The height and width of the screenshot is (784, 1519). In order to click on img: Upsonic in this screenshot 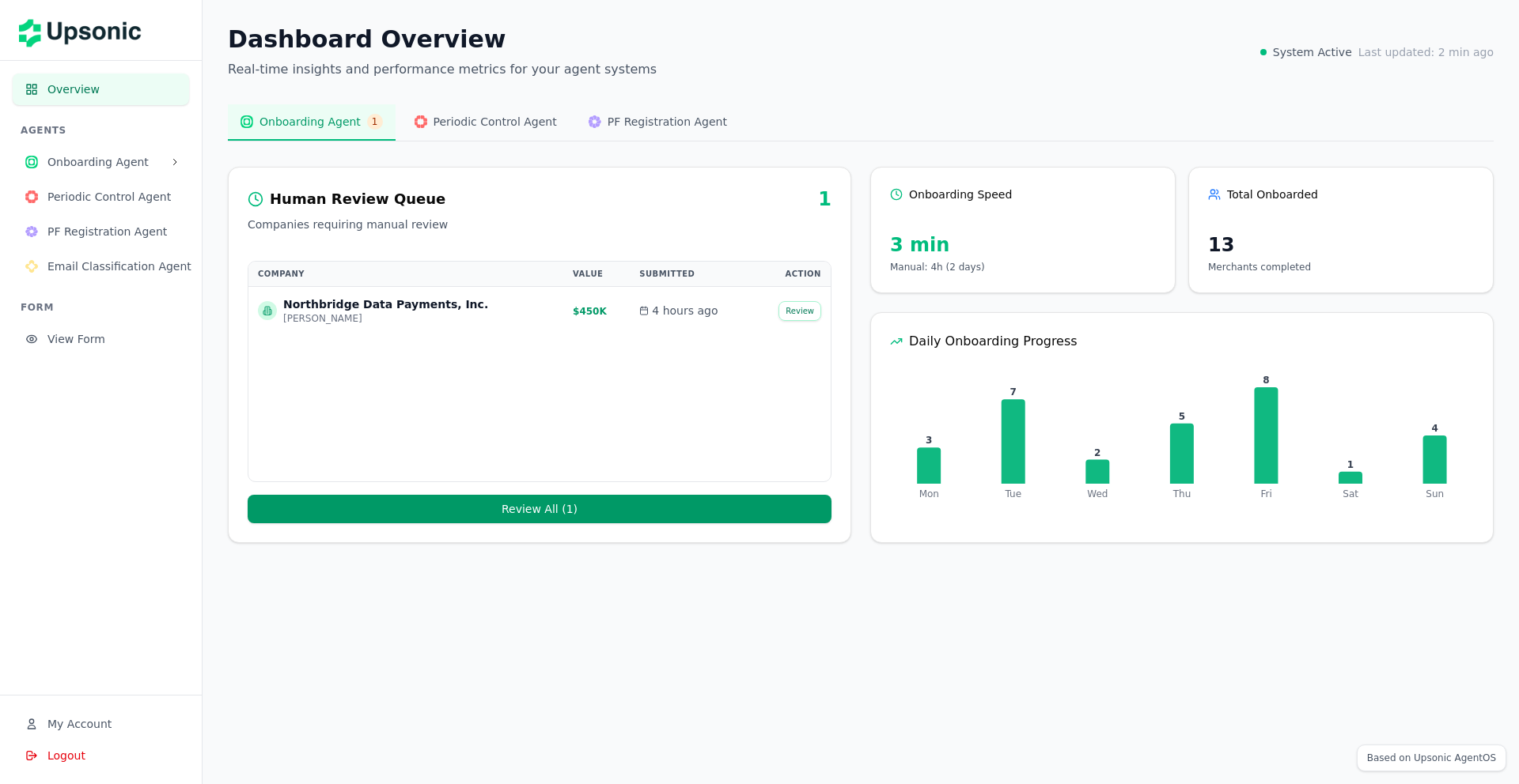, I will do `click(86, 30)`.